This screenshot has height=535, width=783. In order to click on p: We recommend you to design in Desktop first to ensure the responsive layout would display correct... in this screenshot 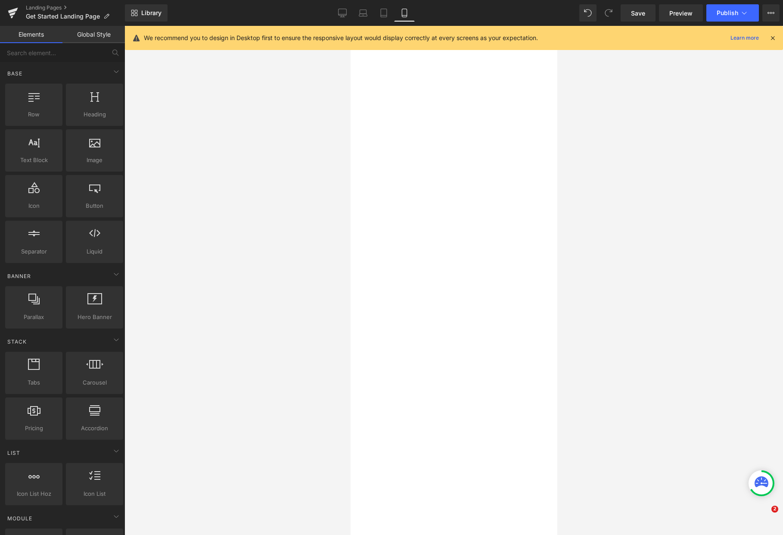, I will do `click(341, 38)`.